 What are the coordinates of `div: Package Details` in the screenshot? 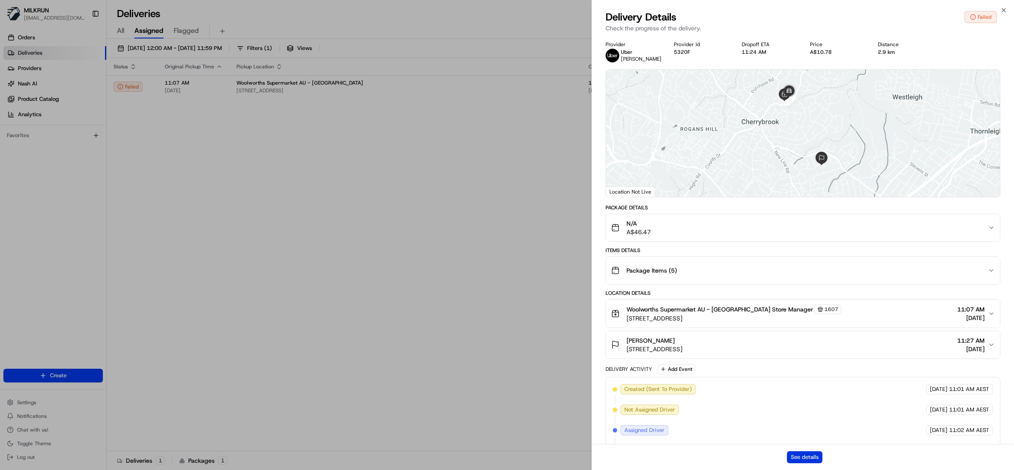 It's located at (803, 207).